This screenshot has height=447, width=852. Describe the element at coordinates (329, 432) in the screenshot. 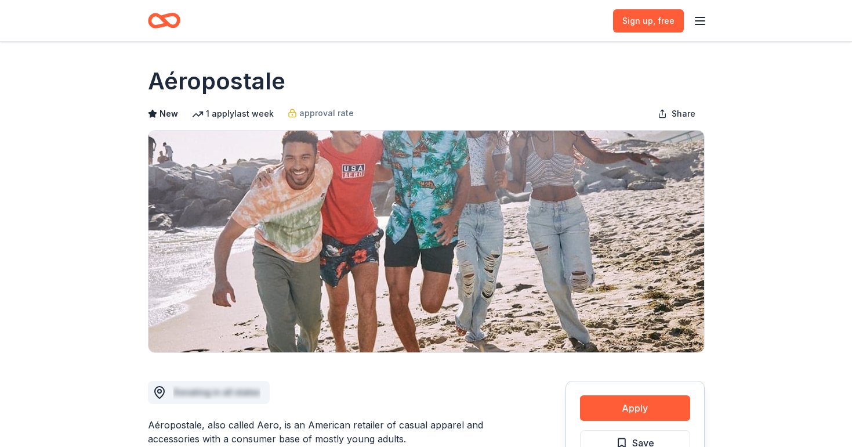

I see `div: Aéropostale, also called Aero, is an American retailer of casual apparel and accessories with a c...` at that location.